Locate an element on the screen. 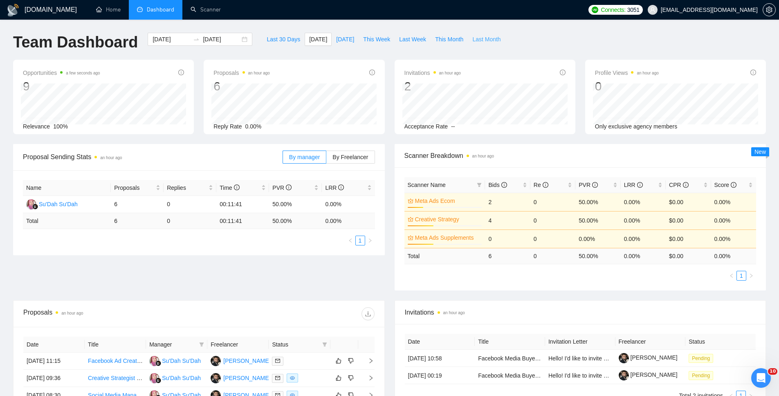 This screenshot has width=779, height=396. th: Title is located at coordinates (510, 341).